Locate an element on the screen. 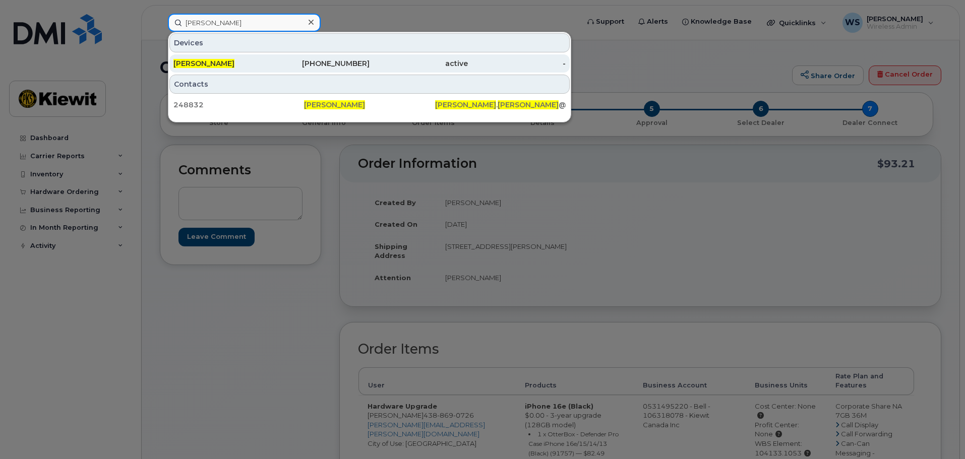 Image resolution: width=965 pixels, height=459 pixels. div: active is located at coordinates (418, 64).